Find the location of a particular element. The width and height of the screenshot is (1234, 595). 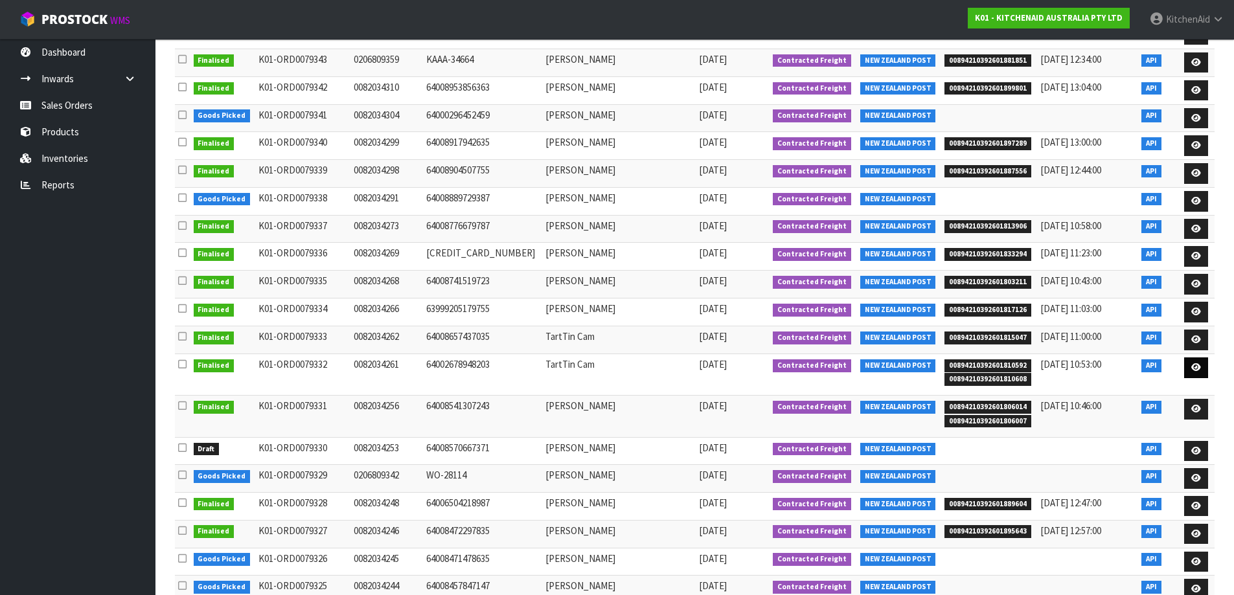

td: K01-ORD0079338 is located at coordinates (303, 202).